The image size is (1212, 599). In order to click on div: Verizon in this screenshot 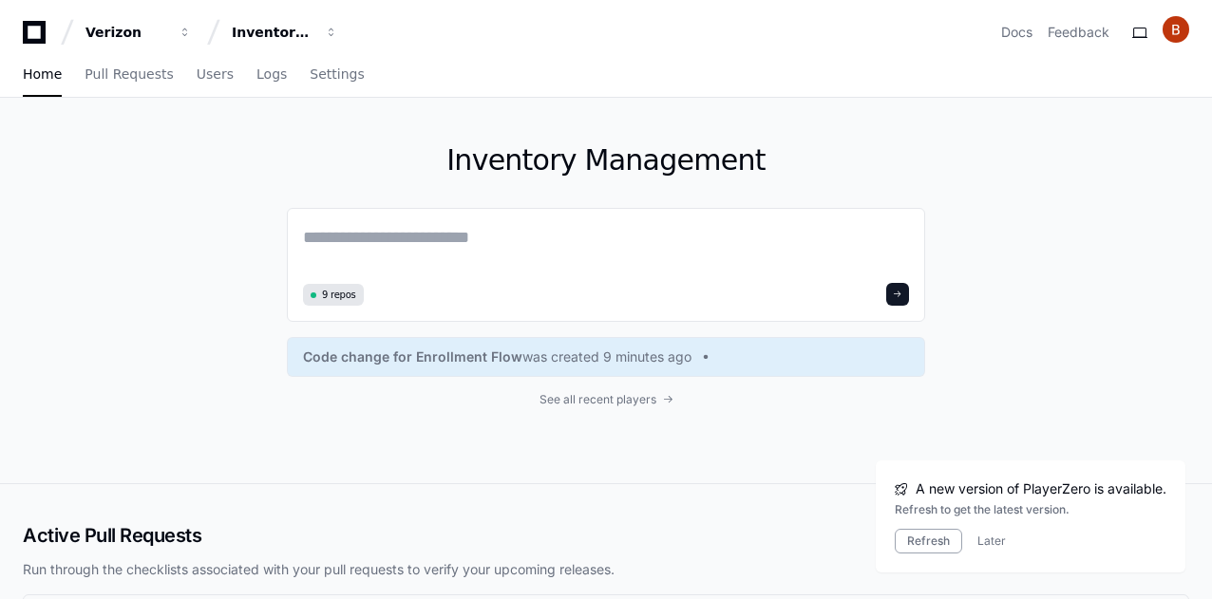, I will do `click(126, 32)`.